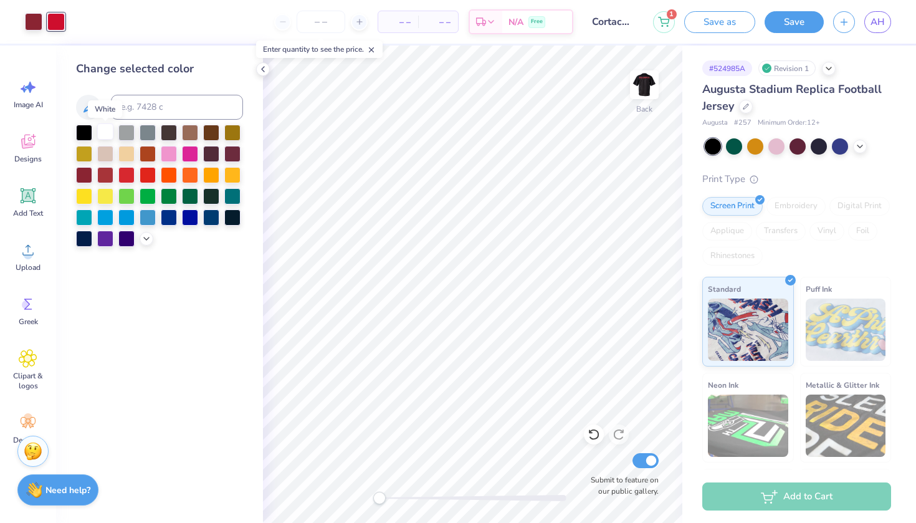  Describe the element at coordinates (28, 159) in the screenshot. I see `span: Designs` at that location.